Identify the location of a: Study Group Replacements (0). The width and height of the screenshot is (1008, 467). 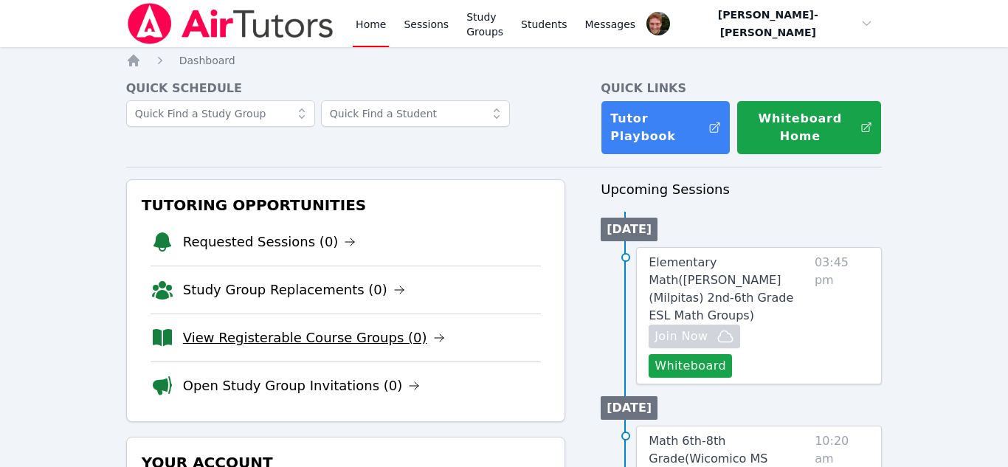
(294, 290).